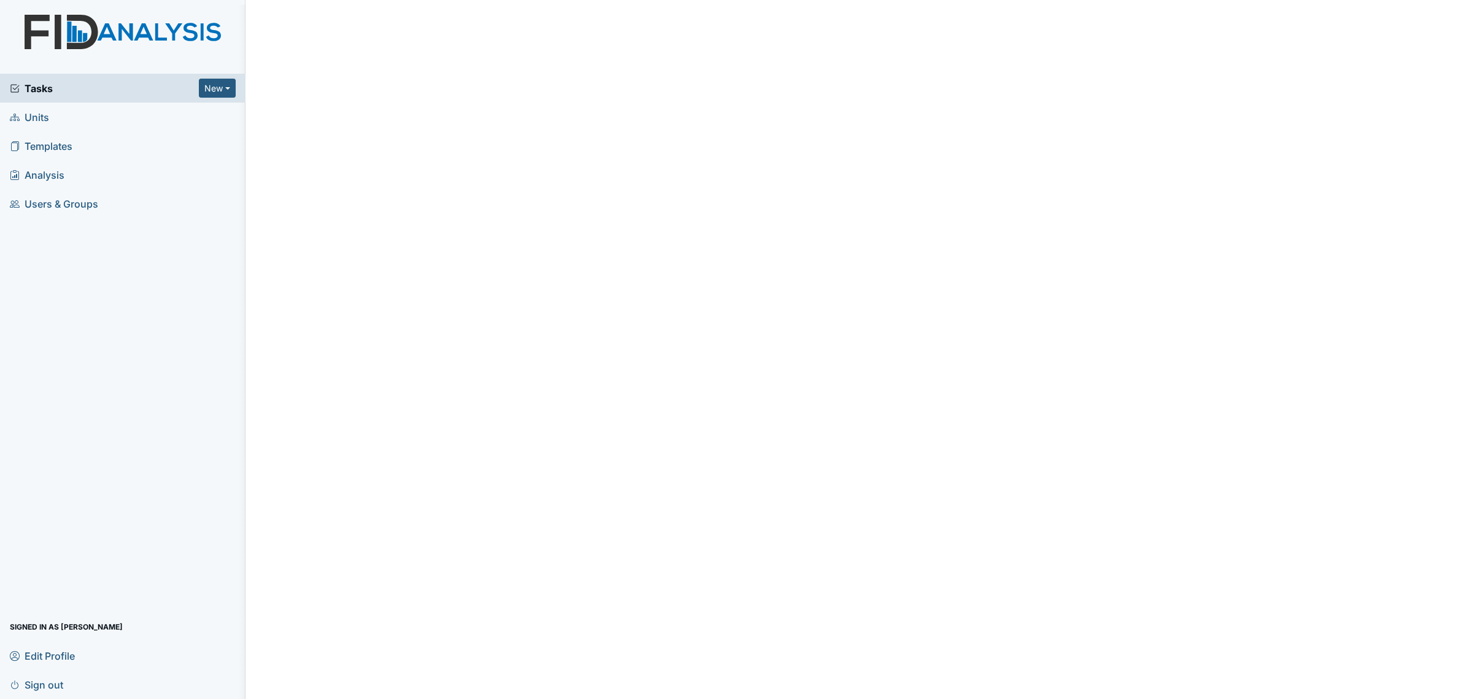 This screenshot has height=699, width=1473. I want to click on span: Tasks, so click(104, 88).